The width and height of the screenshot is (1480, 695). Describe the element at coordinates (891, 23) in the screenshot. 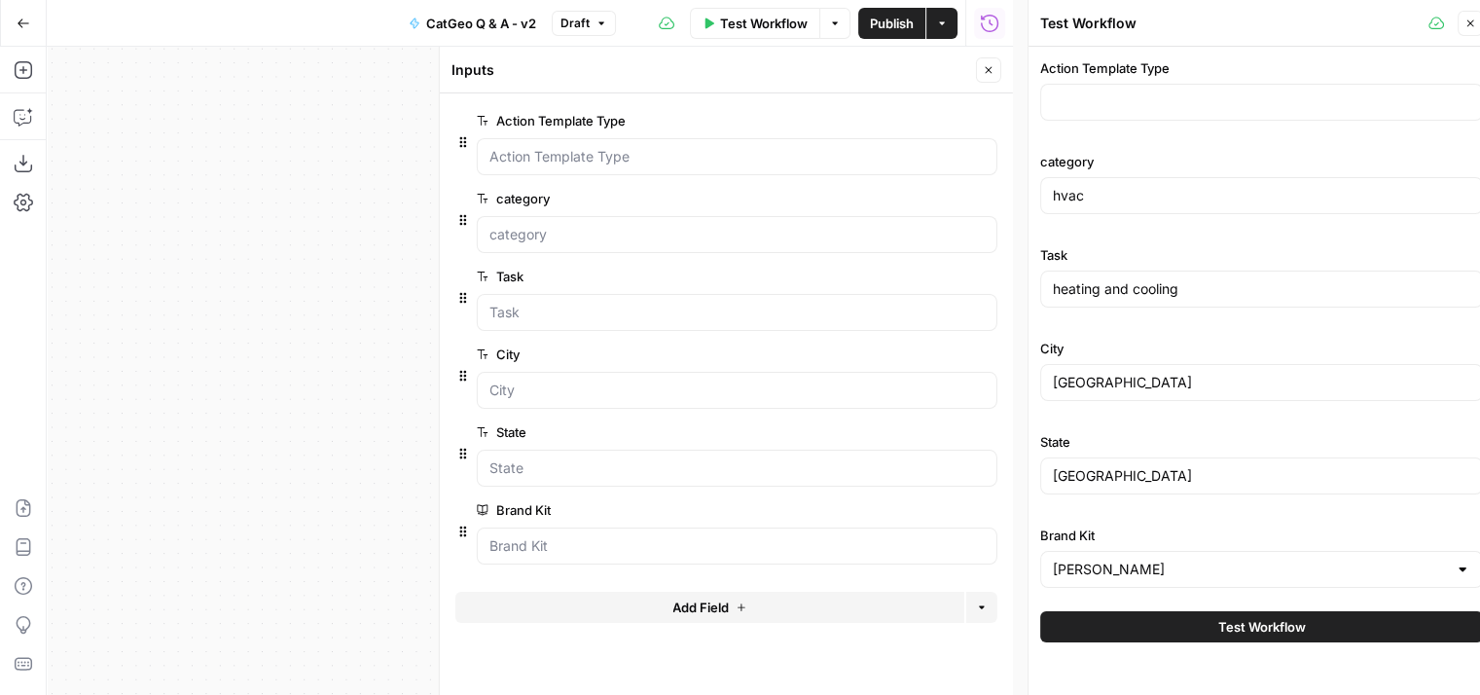

I see `button: Publish` at that location.